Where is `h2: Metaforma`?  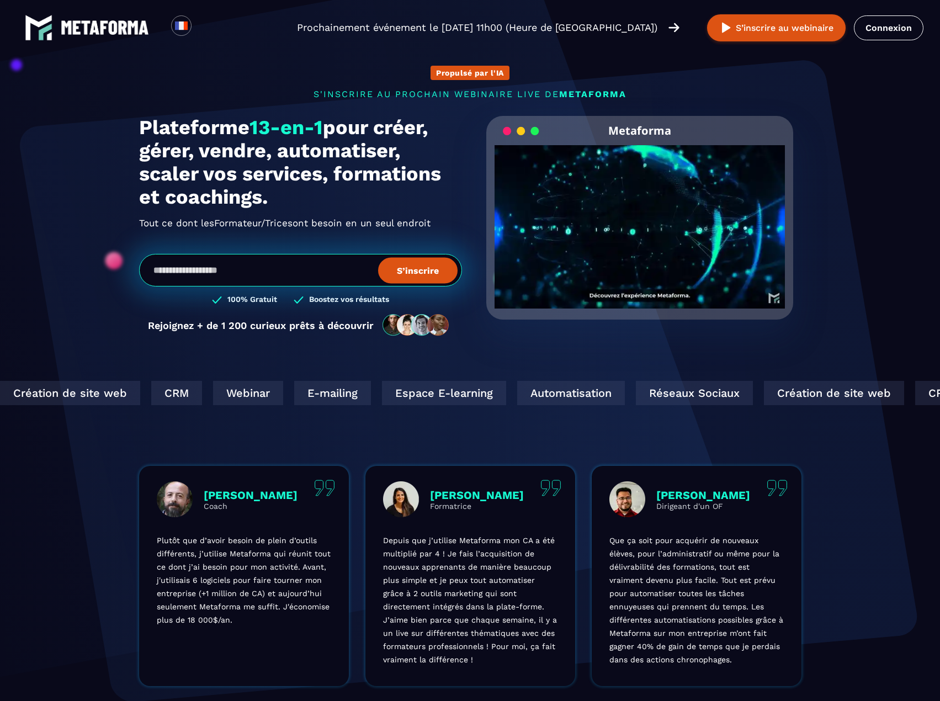
h2: Metaforma is located at coordinates (640, 130).